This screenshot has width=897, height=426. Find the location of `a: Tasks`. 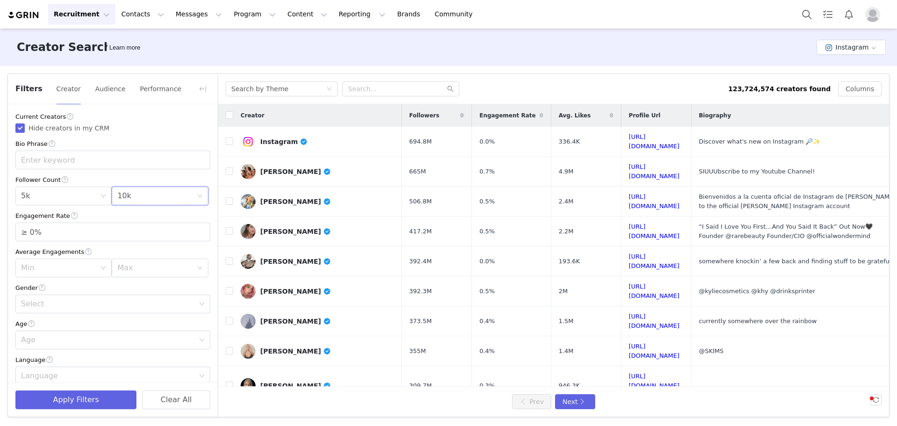

a: Tasks is located at coordinates (828, 14).